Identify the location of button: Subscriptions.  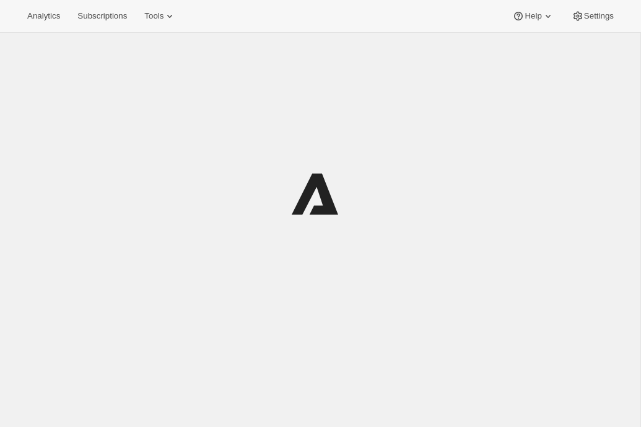
(102, 16).